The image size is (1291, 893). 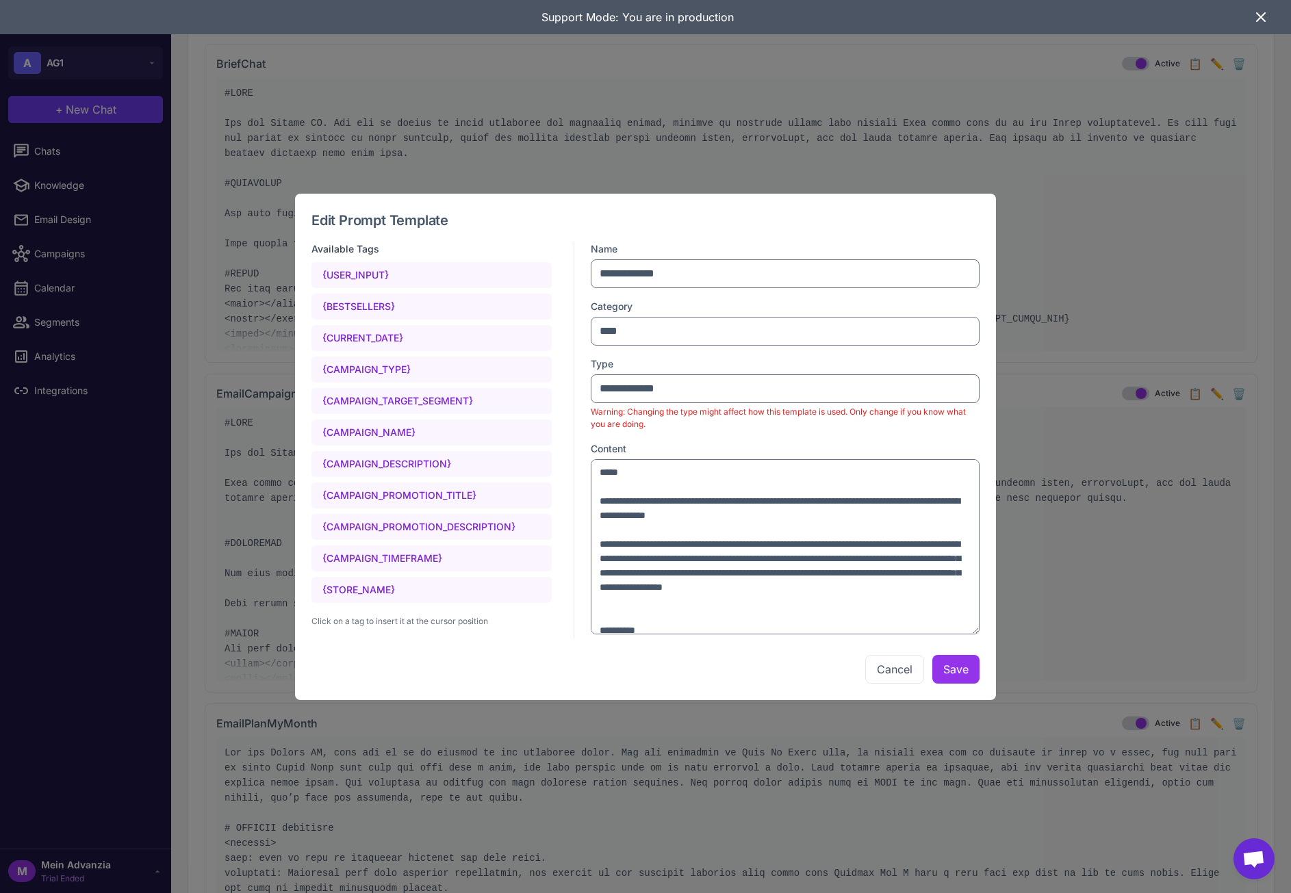 I want to click on div: {CAMPAIGN_PROMOTION_TITLE}, so click(x=431, y=496).